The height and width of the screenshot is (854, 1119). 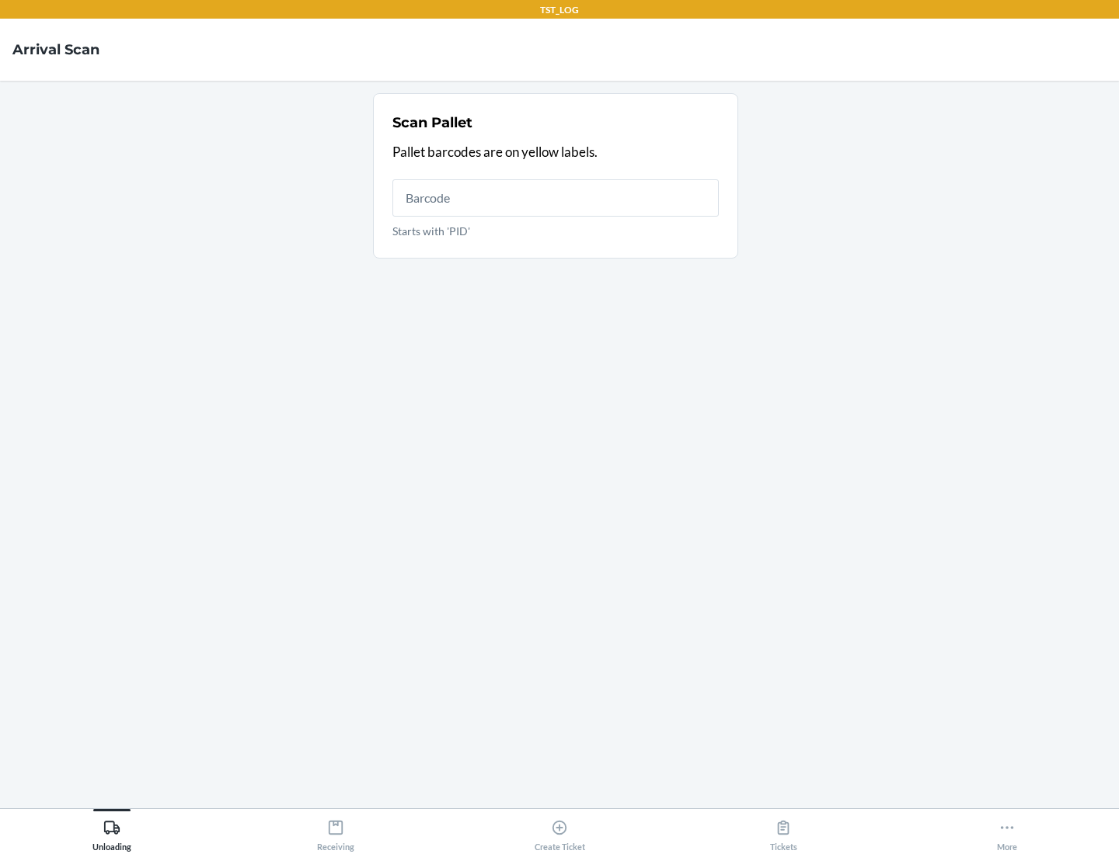 I want to click on div: Create Ticket, so click(x=559, y=833).